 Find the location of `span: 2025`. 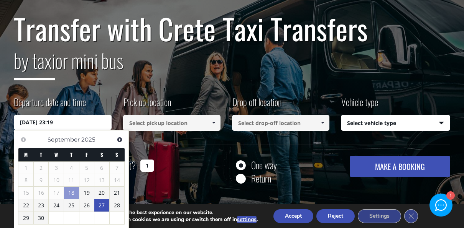

span: 2025 is located at coordinates (88, 140).